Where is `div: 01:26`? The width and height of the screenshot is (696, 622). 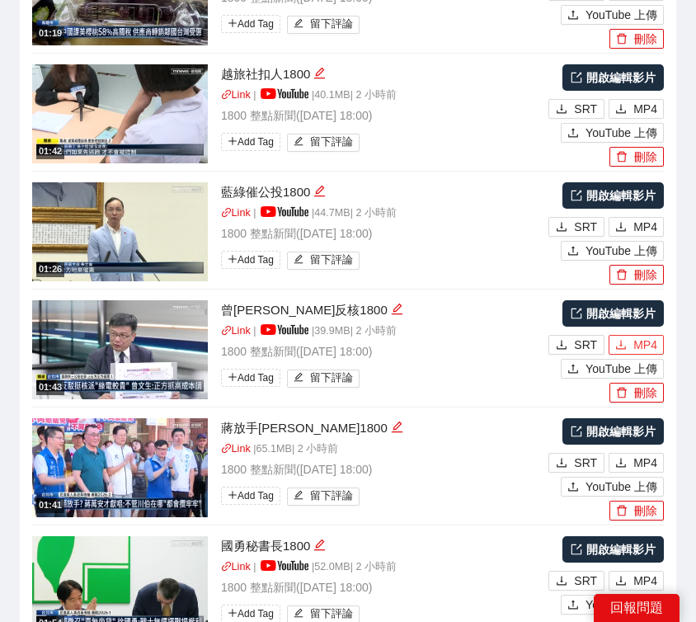 div: 01:26 is located at coordinates (50, 269).